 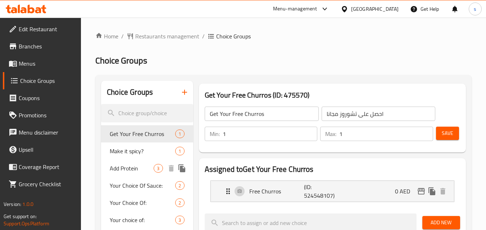 I want to click on p: Free Churros, so click(x=276, y=192).